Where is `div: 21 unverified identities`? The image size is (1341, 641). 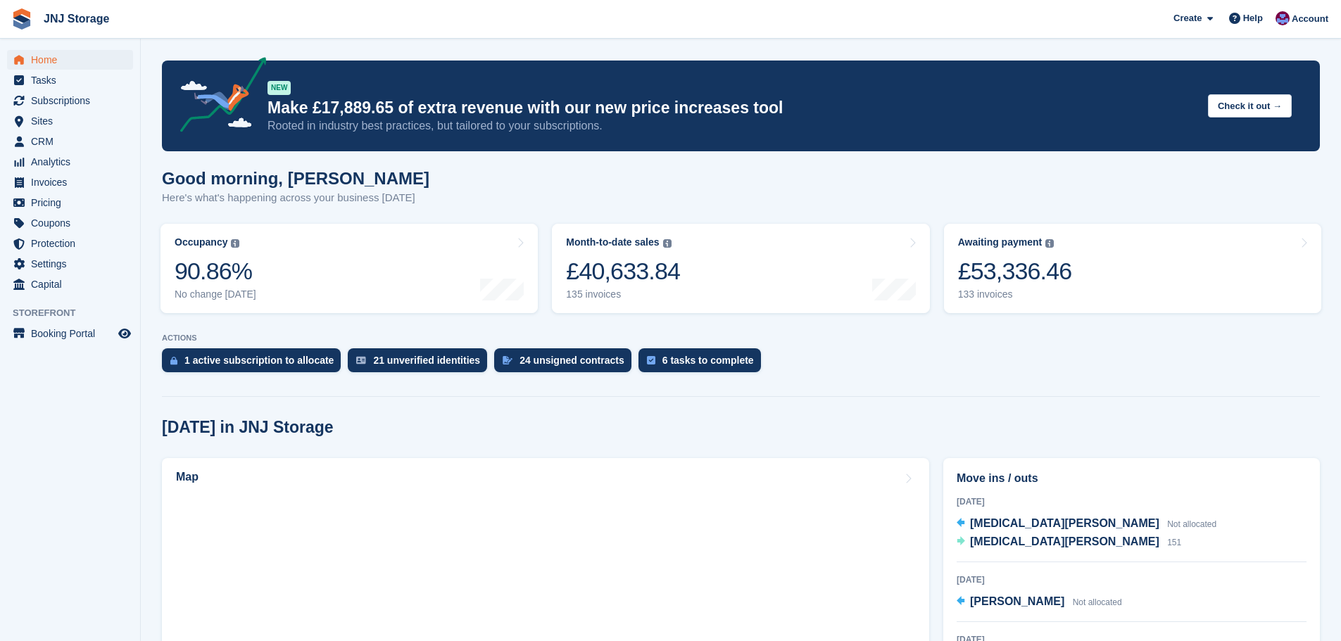
div: 21 unverified identities is located at coordinates (427, 361).